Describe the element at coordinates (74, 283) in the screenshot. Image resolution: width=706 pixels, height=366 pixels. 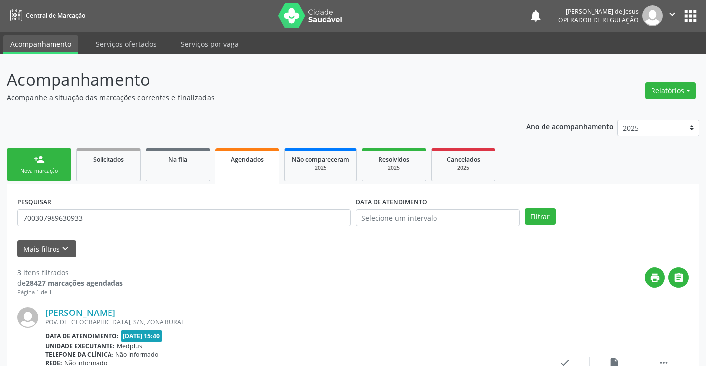
I see `strong: 28427 marcações agendadas` at that location.